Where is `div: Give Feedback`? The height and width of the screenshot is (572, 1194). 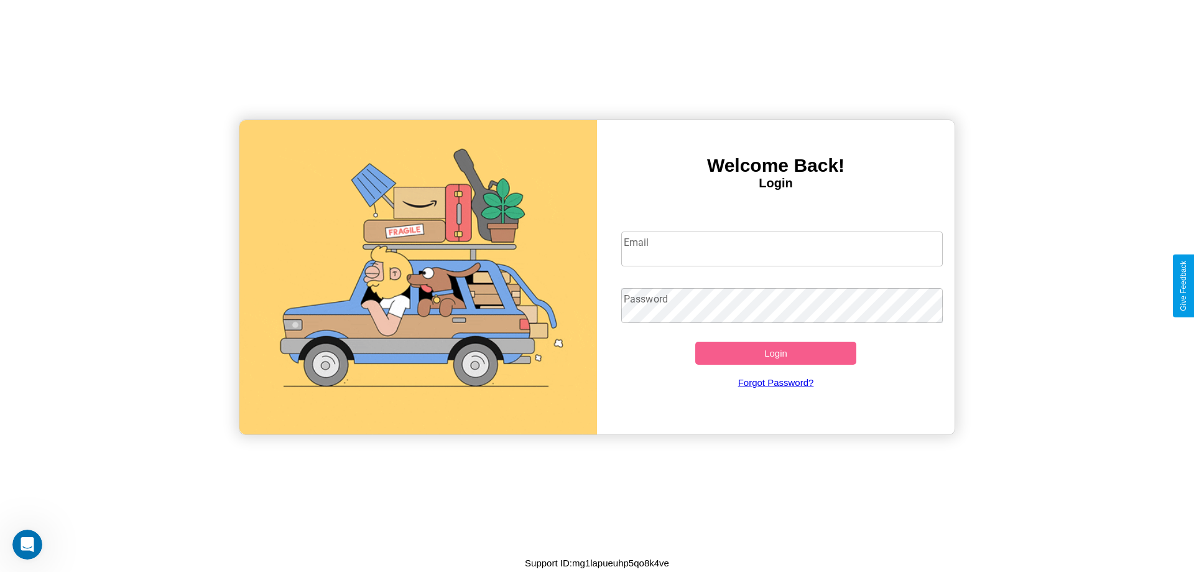 div: Give Feedback is located at coordinates (1184, 286).